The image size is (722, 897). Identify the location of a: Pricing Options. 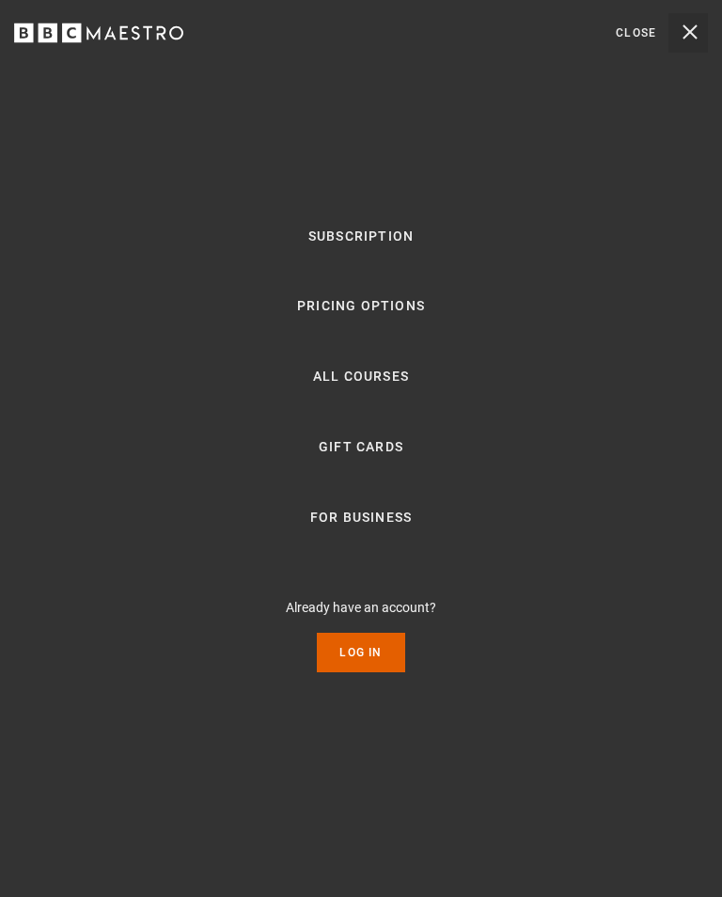
(361, 306).